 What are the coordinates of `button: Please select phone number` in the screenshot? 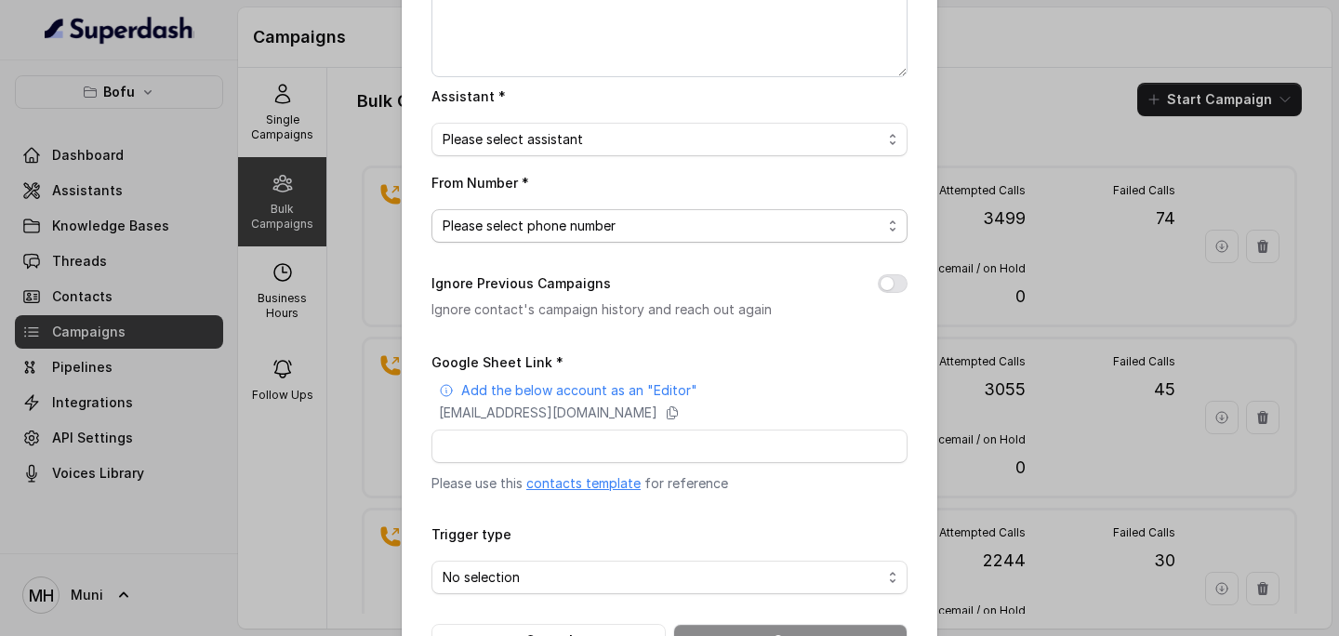 It's located at (670, 226).